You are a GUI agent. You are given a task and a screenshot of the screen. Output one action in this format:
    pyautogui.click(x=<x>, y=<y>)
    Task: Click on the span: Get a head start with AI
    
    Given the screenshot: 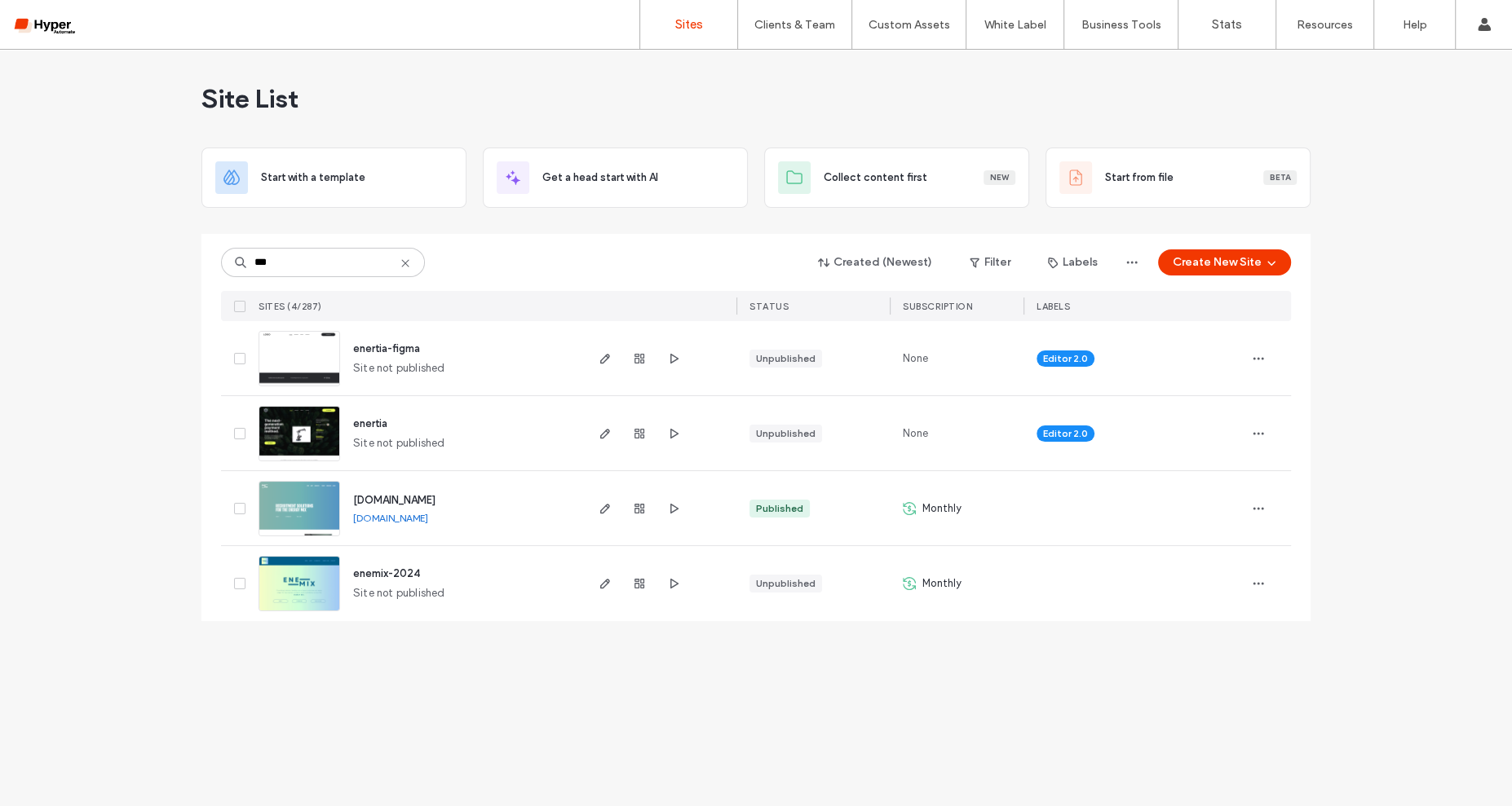 What is the action you would take?
    pyautogui.click(x=600, y=178)
    